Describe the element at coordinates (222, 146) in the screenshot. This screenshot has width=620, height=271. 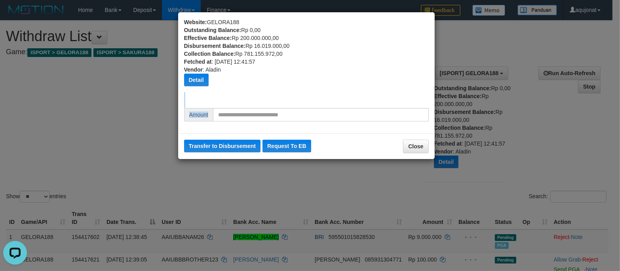
I see `button: Transfer to Disbursement` at that location.